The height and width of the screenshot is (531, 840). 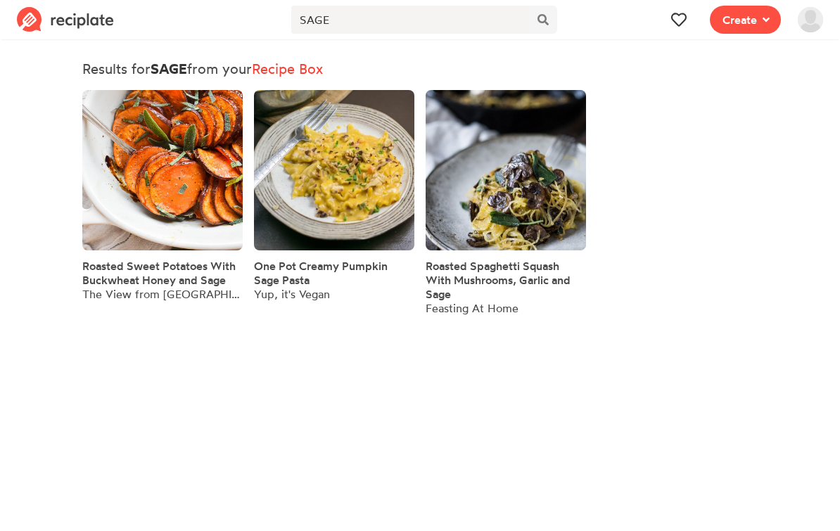 I want to click on span: Roasted Spaghetti Squash With Mushrooms, Garlic and Sage, so click(x=498, y=280).